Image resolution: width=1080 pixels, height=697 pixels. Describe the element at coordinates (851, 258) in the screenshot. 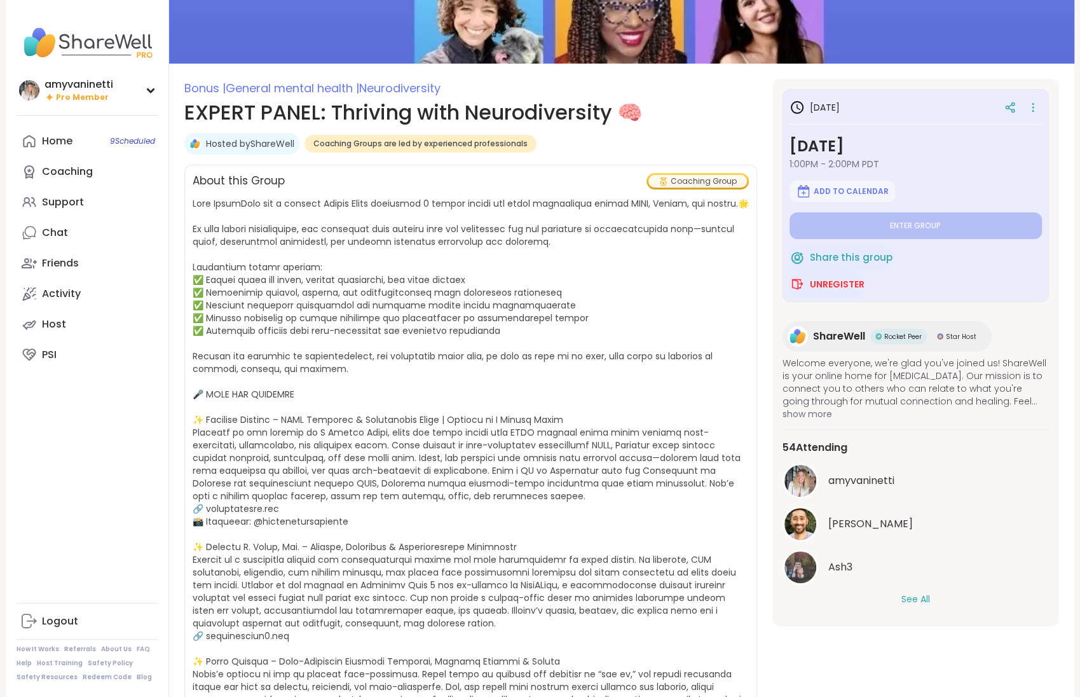

I see `span: Share this group` at that location.